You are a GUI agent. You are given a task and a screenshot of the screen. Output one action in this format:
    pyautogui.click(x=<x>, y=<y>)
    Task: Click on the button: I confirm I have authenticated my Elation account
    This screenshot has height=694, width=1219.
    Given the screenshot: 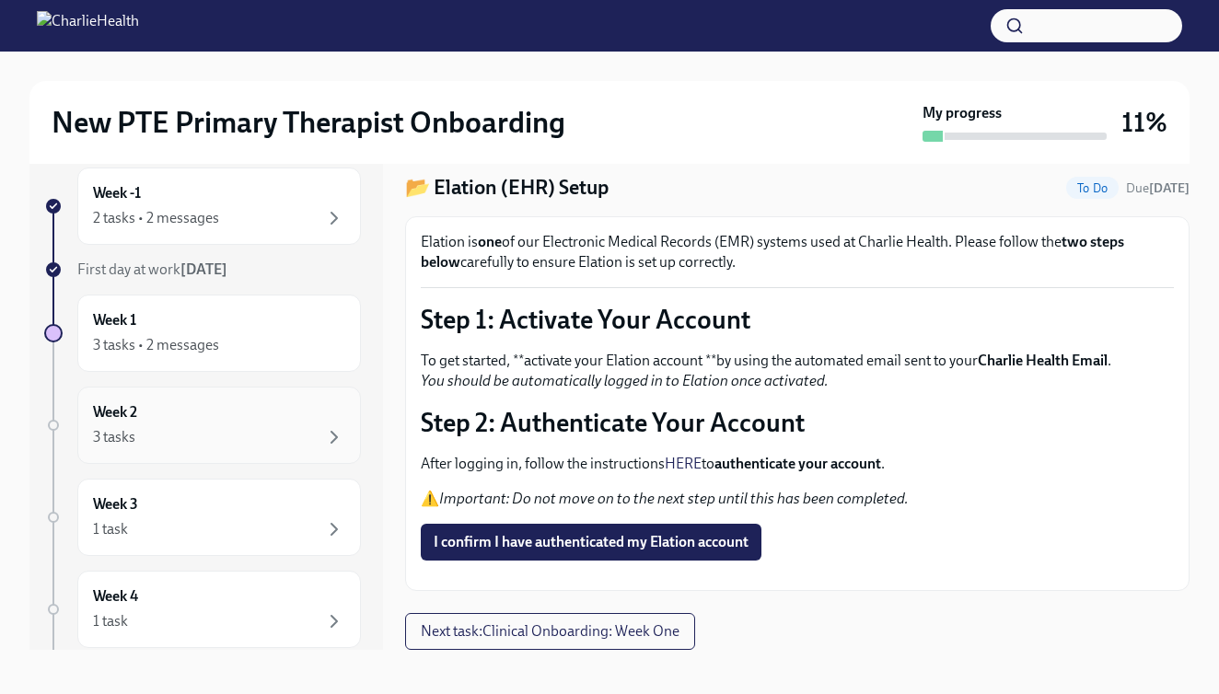 What is the action you would take?
    pyautogui.click(x=591, y=542)
    